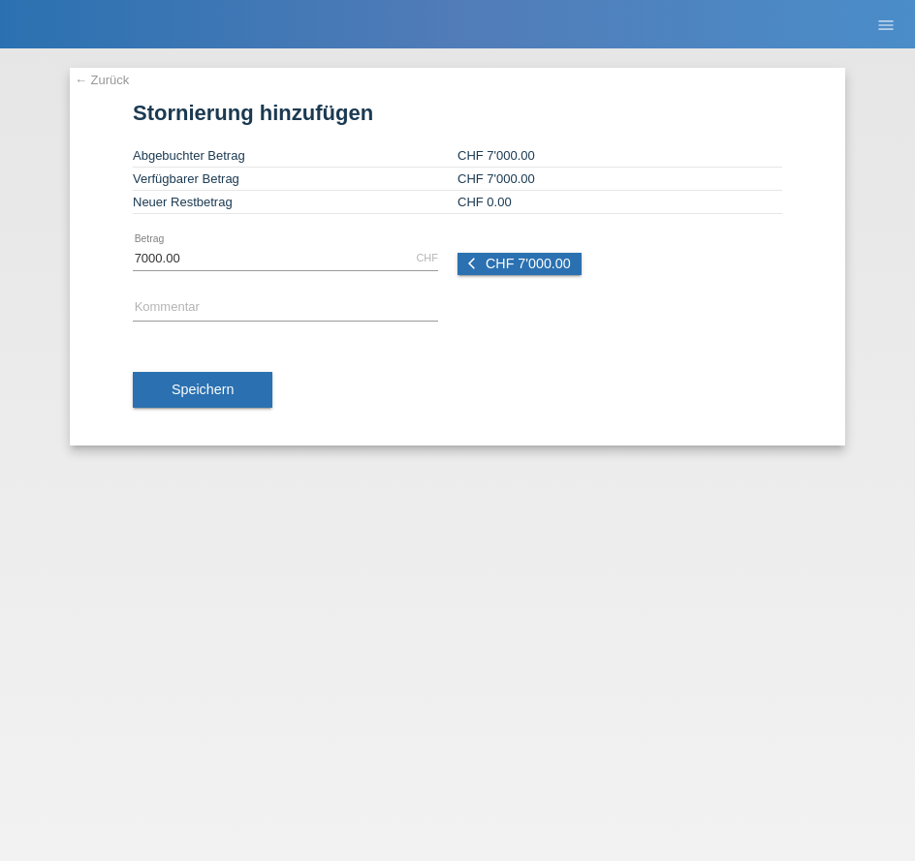  I want to click on td: Abgebuchter Betrag, so click(295, 156).